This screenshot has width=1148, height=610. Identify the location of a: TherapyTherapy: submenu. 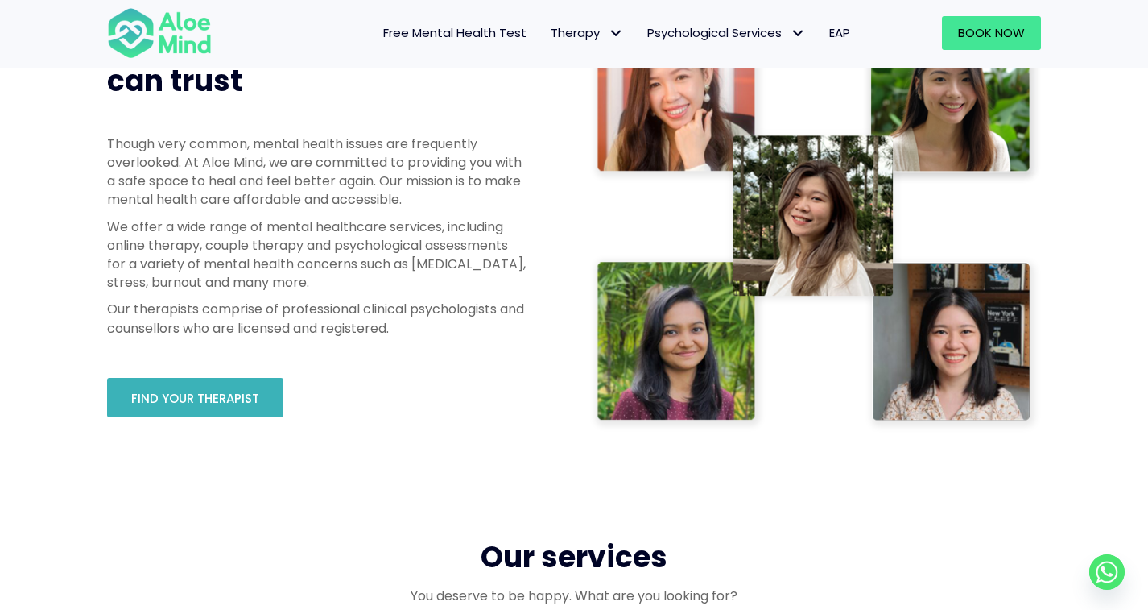
(587, 33).